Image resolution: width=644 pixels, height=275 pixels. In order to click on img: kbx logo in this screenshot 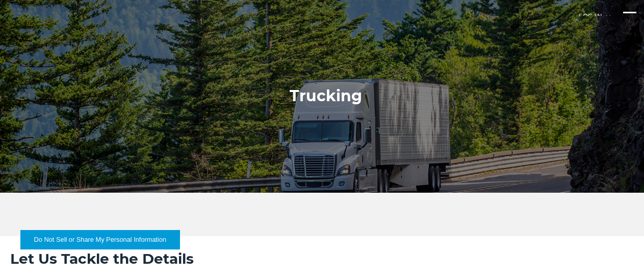, I will do `click(38, 28)`.